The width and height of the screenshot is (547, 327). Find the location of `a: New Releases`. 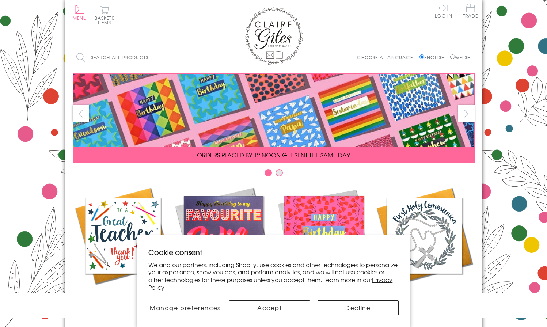

a: New Releases is located at coordinates (223, 243).